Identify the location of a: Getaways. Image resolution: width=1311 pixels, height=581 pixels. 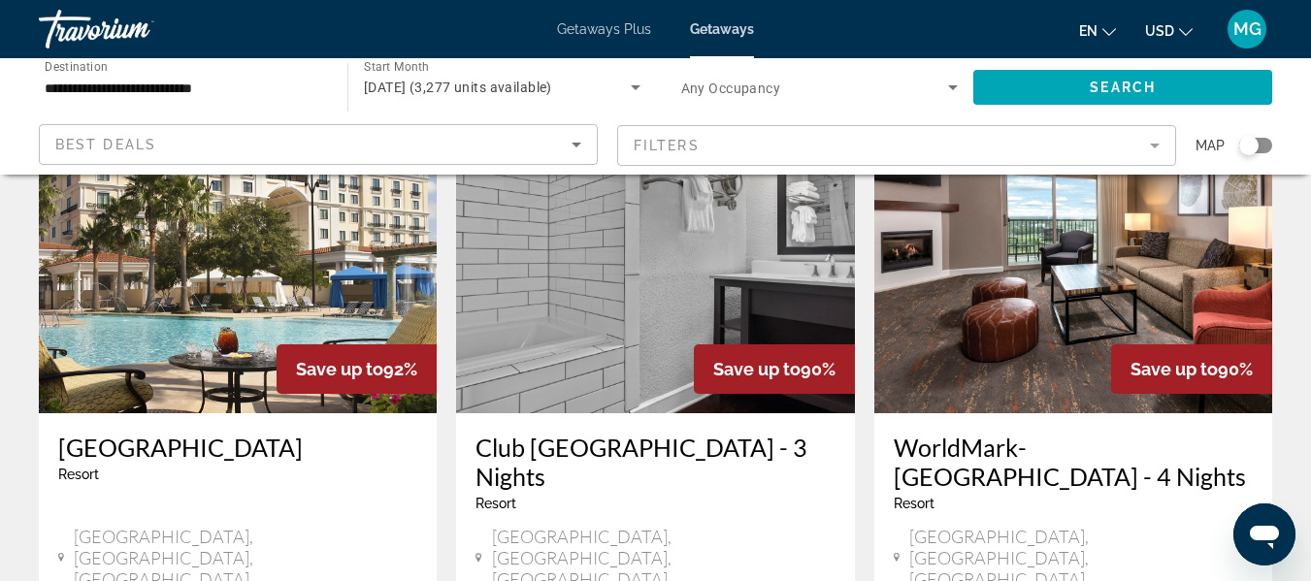
(722, 29).